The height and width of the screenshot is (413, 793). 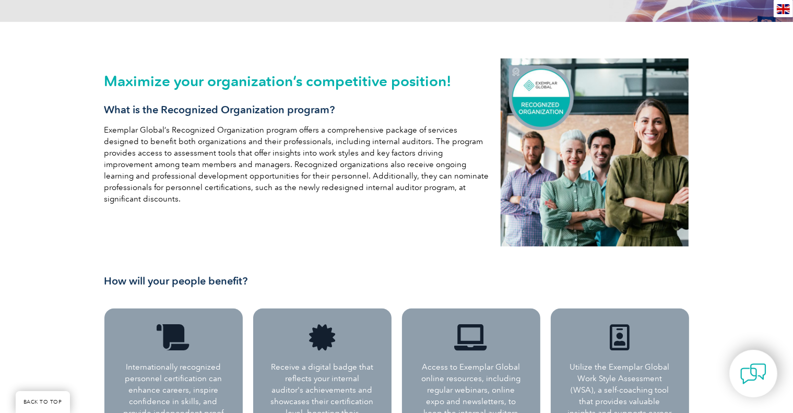 What do you see at coordinates (753, 374) in the screenshot?
I see `img: contact-chat.png` at bounding box center [753, 374].